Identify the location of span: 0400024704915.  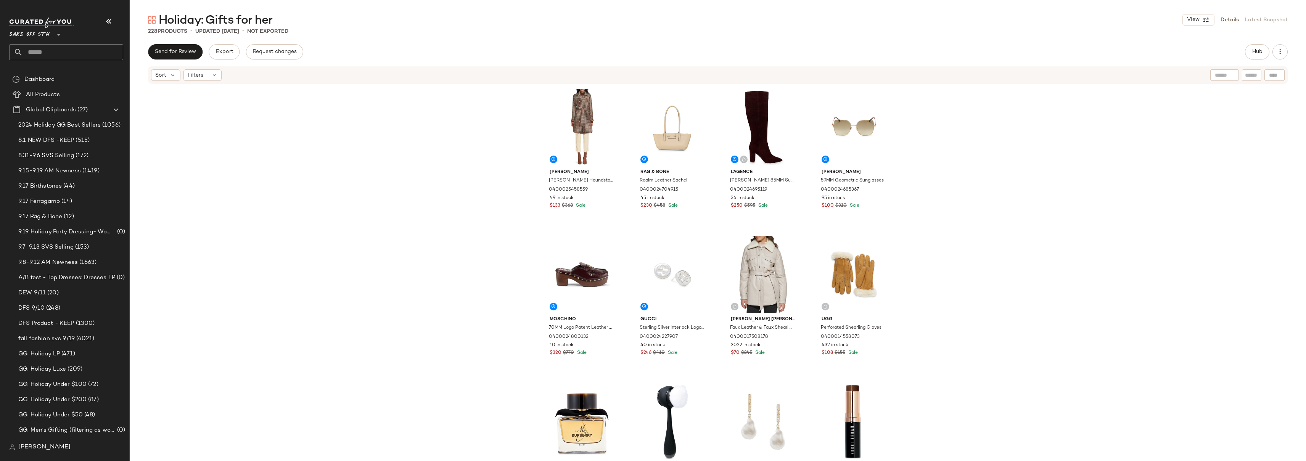
(659, 190).